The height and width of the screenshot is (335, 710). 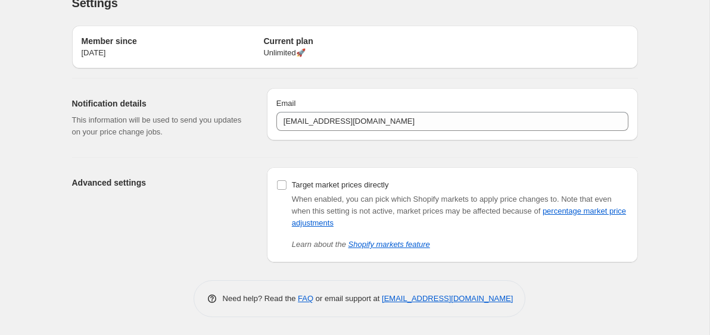 I want to click on p: Unlimited 🚀, so click(x=354, y=53).